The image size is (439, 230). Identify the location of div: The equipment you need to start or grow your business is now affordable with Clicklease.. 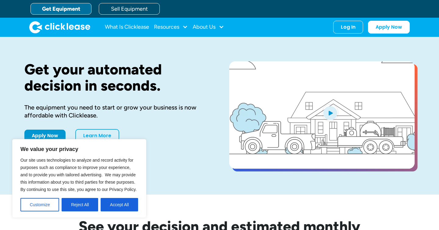
(117, 111).